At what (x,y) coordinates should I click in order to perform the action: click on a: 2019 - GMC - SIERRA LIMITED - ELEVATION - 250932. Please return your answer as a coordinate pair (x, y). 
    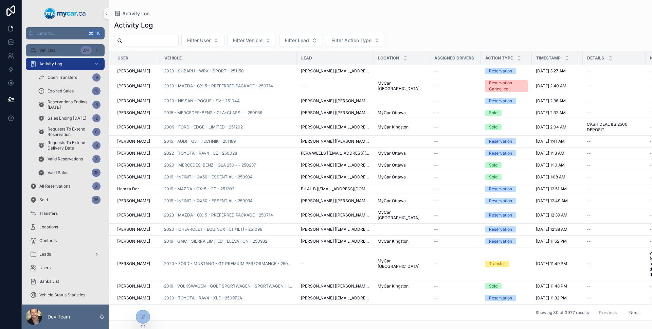
    Looking at the image, I should click on (228, 241).